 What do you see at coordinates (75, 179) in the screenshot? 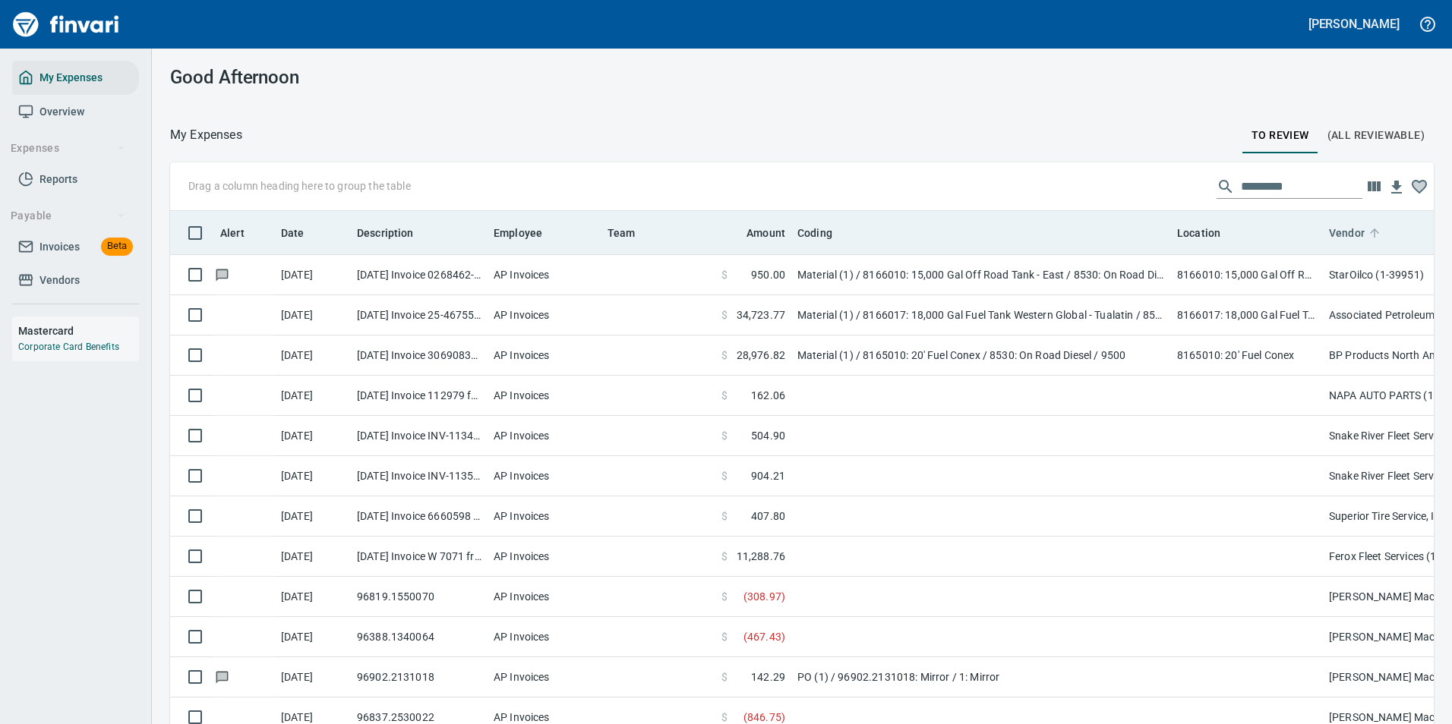
I see `a: Reports` at bounding box center [75, 179].